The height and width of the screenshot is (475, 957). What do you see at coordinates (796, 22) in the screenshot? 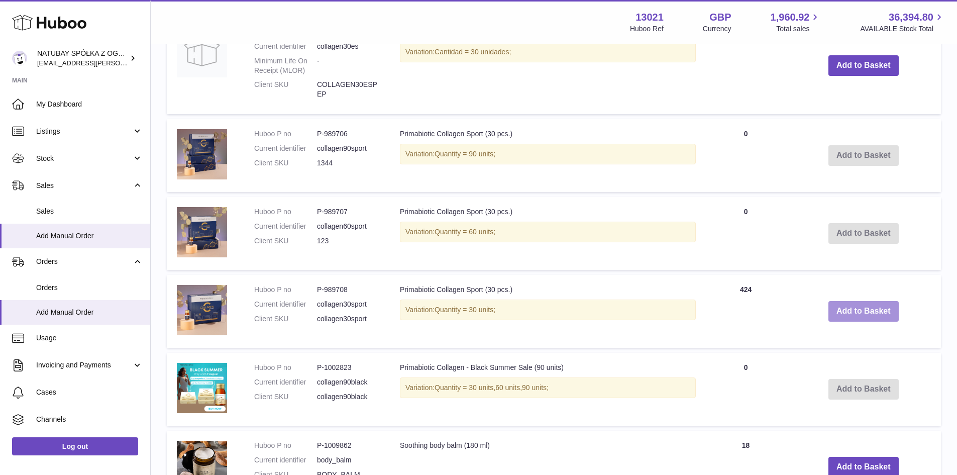
I see `a: 1,960.92 Total sales` at bounding box center [796, 22].